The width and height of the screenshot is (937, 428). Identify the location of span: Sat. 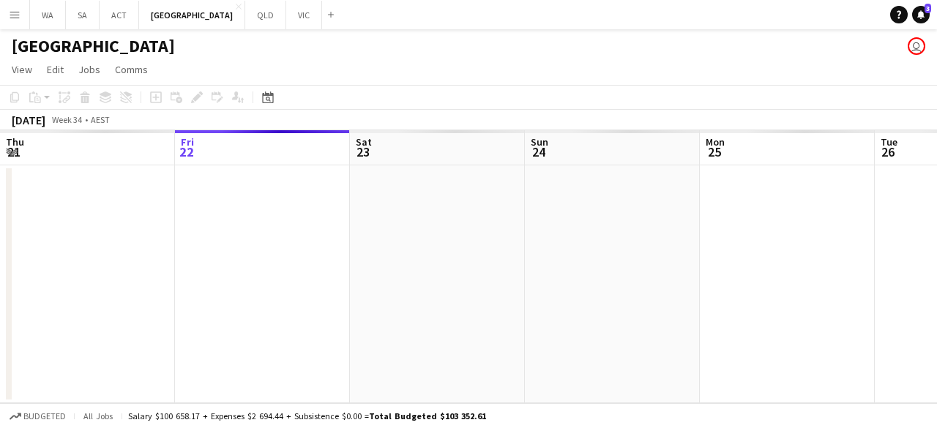
(364, 142).